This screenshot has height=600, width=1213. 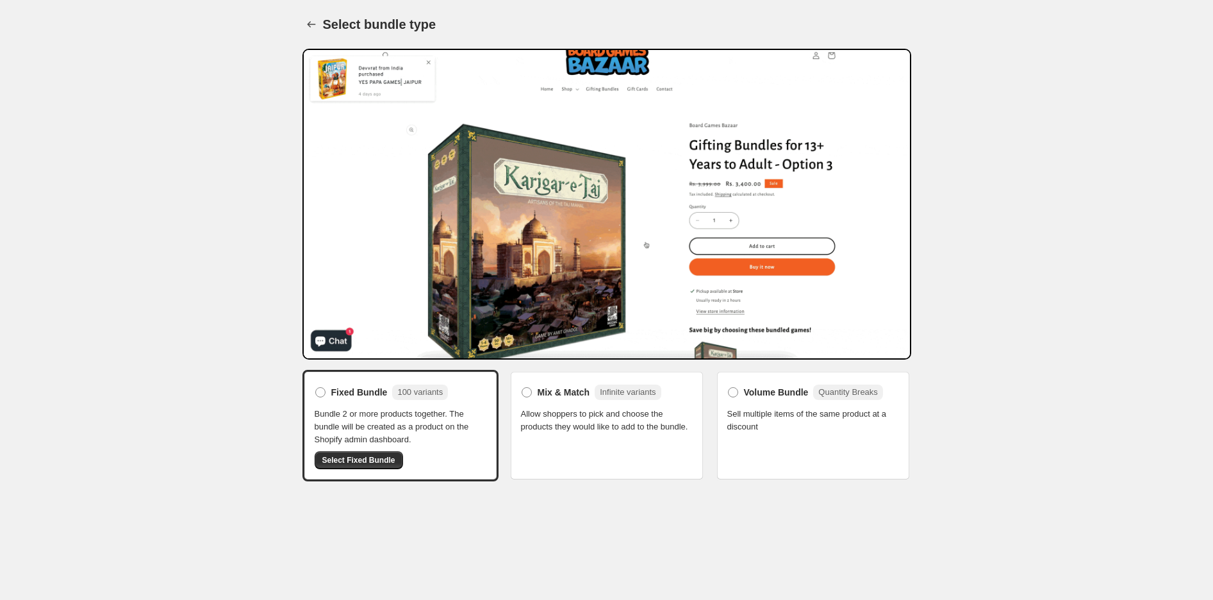 What do you see at coordinates (607, 204) in the screenshot?
I see `img: Bundle Preview` at bounding box center [607, 204].